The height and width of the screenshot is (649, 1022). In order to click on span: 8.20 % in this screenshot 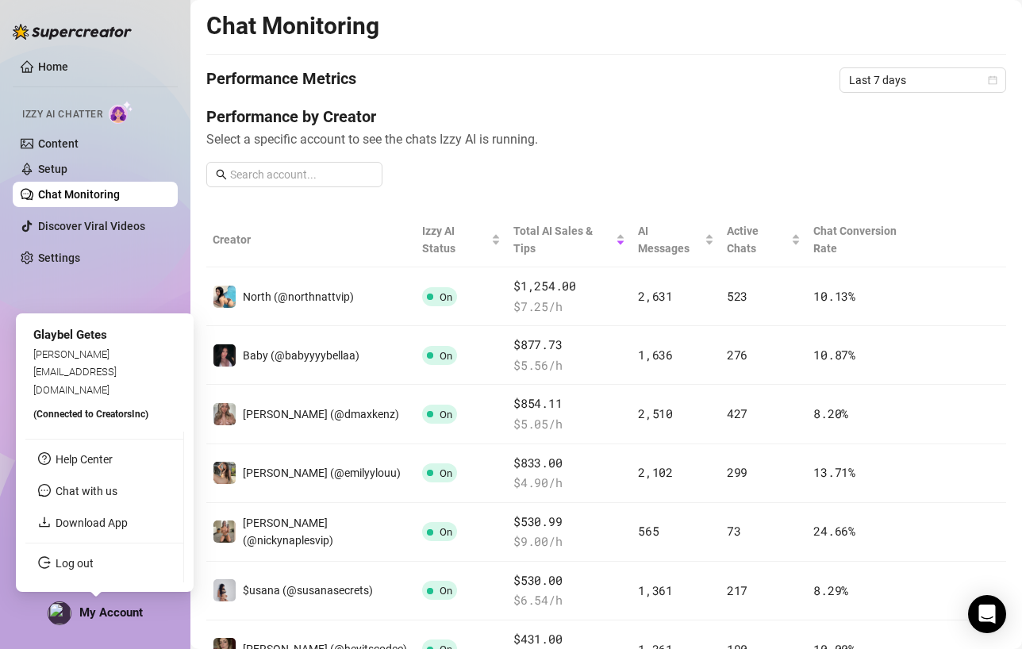, I will do `click(831, 414)`.